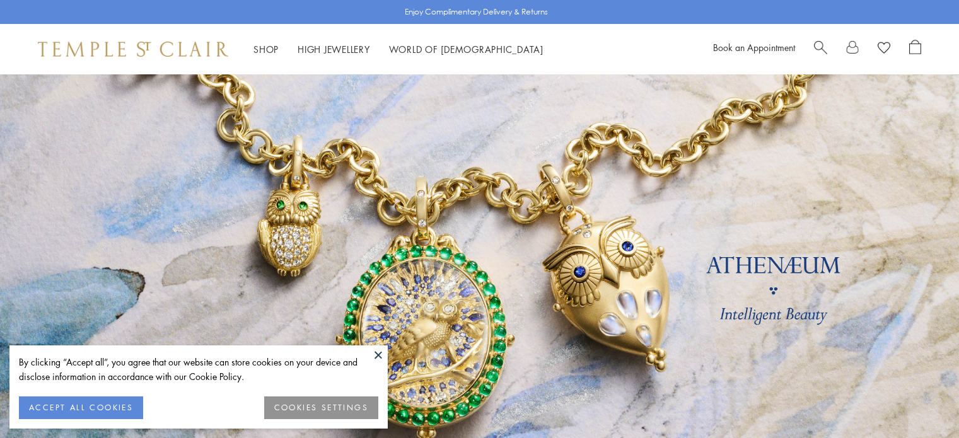  I want to click on a: View Wishlist, so click(884, 49).